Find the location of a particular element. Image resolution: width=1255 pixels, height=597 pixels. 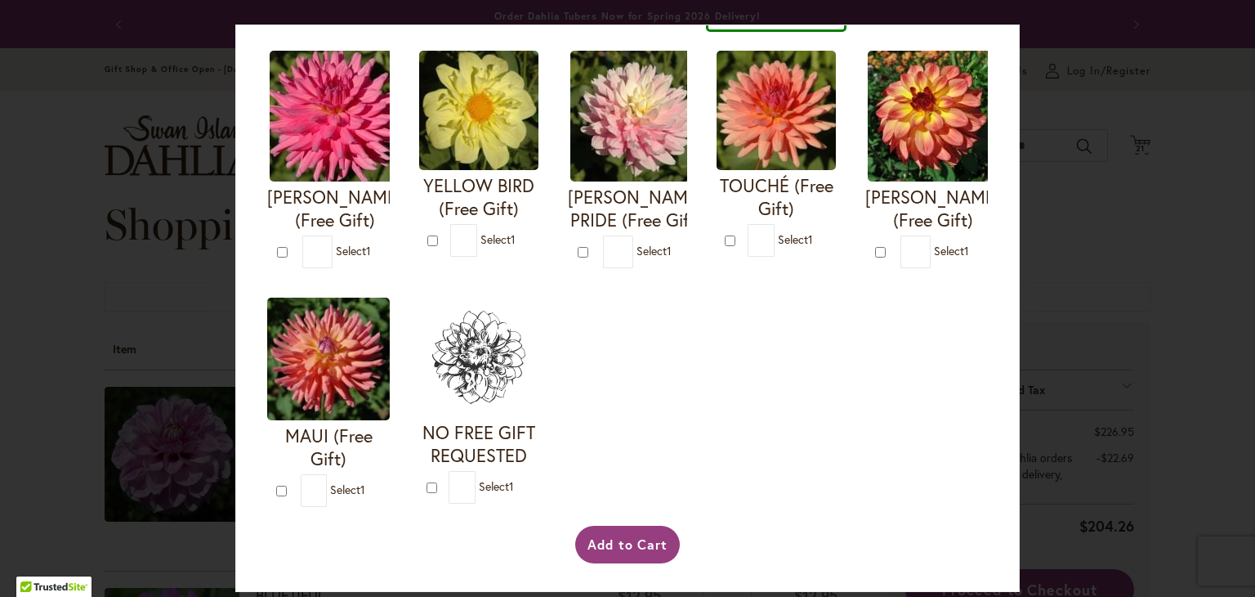

img: MAI TAI (Free Gift) is located at coordinates (933, 116).